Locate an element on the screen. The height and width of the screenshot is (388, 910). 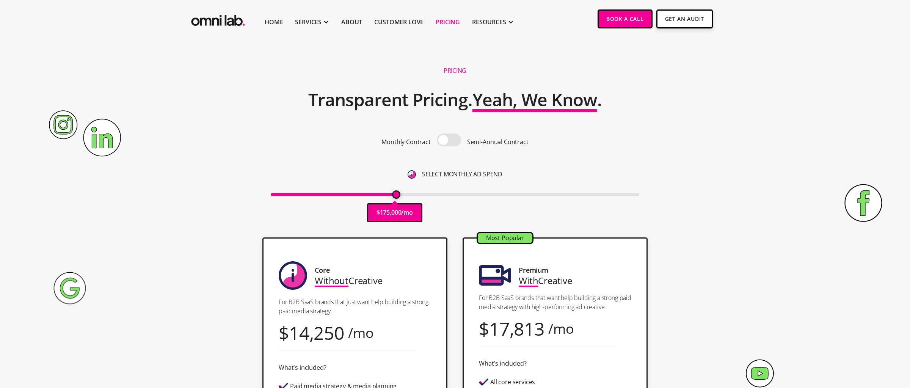
p: SELECT MONTHLY AD SPEND is located at coordinates (462, 174).